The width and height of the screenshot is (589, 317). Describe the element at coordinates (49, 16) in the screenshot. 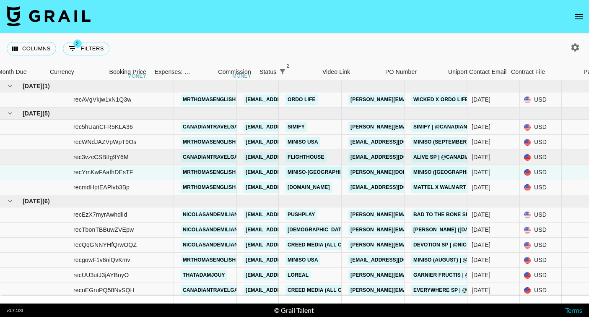

I see `img: Grail Talent` at that location.